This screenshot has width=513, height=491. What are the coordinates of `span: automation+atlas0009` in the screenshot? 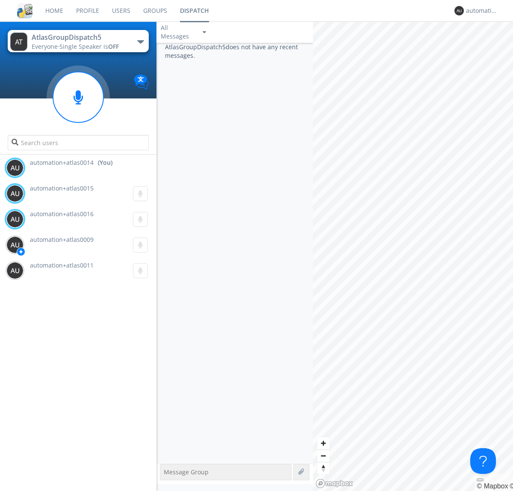 It's located at (62, 239).